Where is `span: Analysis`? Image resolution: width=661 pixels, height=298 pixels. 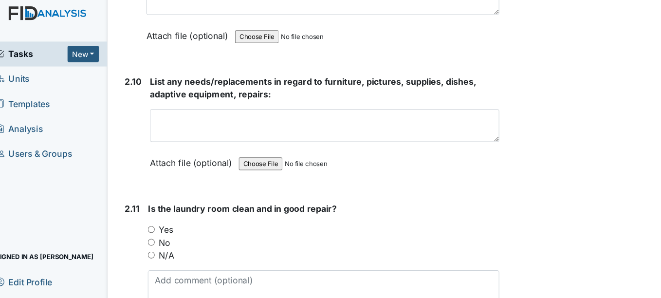 span: Analysis is located at coordinates (29, 124).